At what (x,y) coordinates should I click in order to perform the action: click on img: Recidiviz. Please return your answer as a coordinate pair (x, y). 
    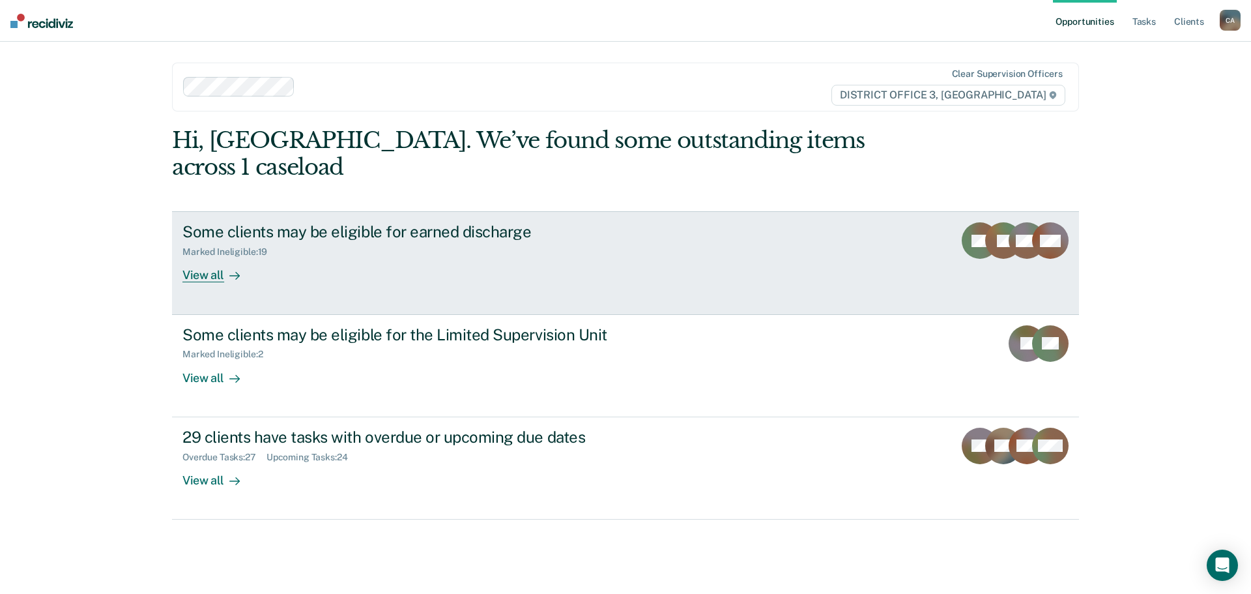
    Looking at the image, I should click on (42, 21).